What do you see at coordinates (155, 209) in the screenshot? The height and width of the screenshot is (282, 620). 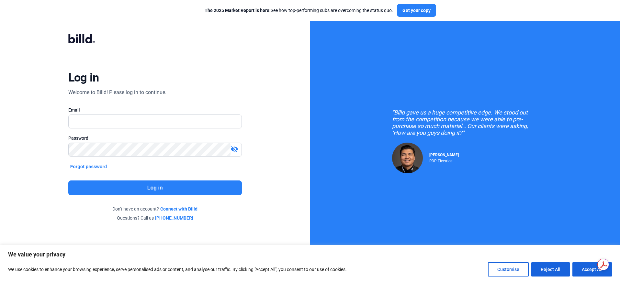 I see `div: Don't have an account?` at bounding box center [155, 209].